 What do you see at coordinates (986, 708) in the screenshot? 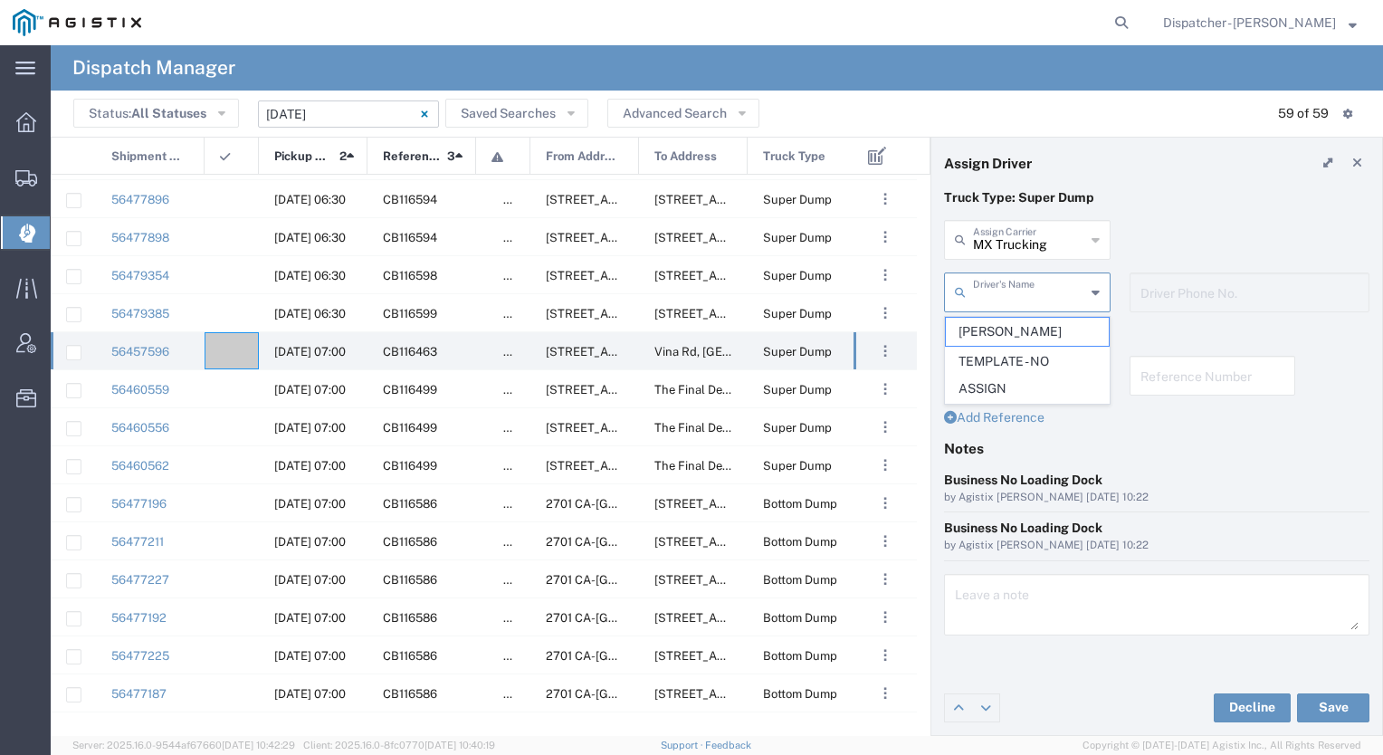
I see `a: Edit next row` at bounding box center [986, 708].